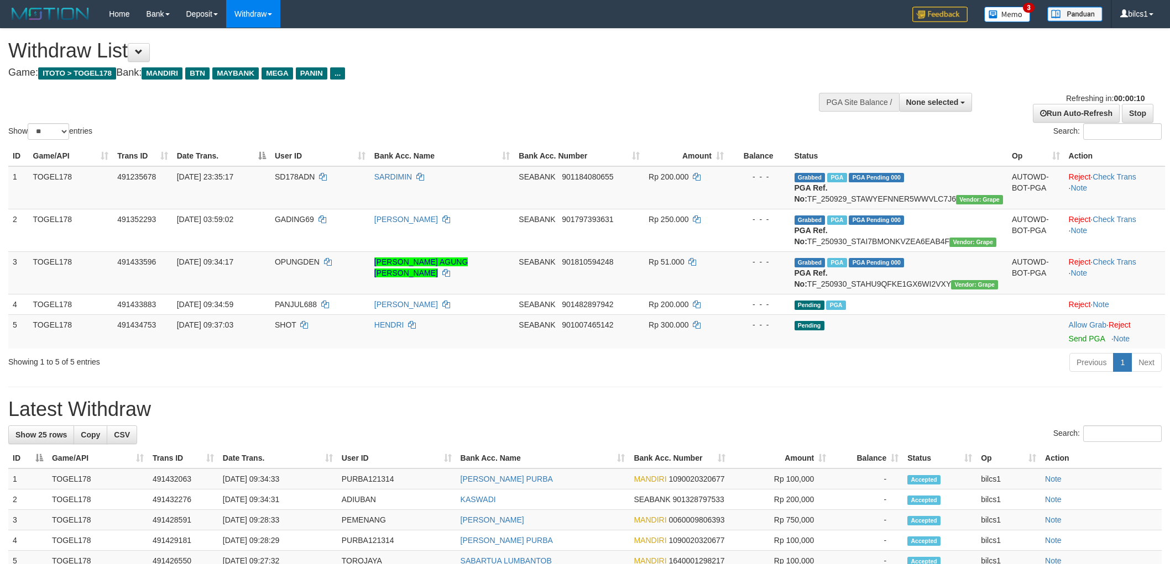  What do you see at coordinates (1076, 113) in the screenshot?
I see `a: Run Auto-Refresh` at bounding box center [1076, 113].